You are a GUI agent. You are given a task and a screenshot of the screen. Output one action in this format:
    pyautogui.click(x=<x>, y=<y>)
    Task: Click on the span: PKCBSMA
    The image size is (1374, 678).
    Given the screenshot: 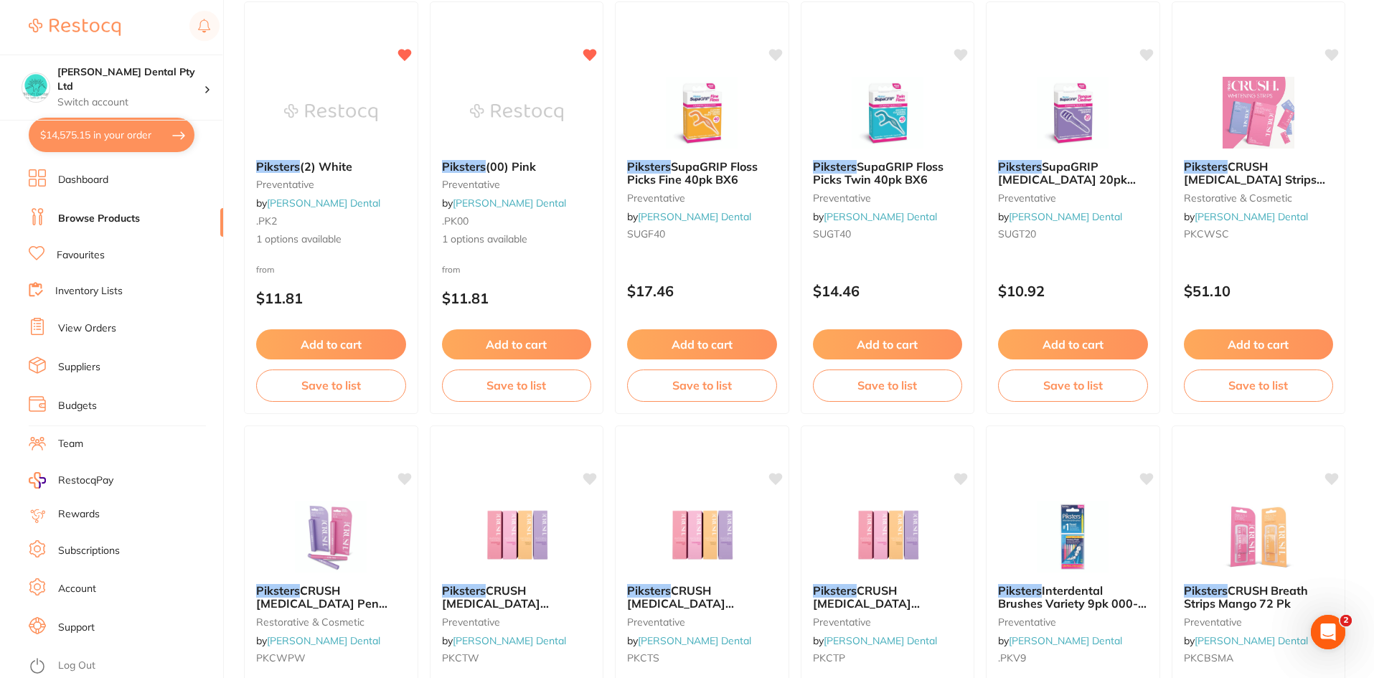 What is the action you would take?
    pyautogui.click(x=1208, y=658)
    